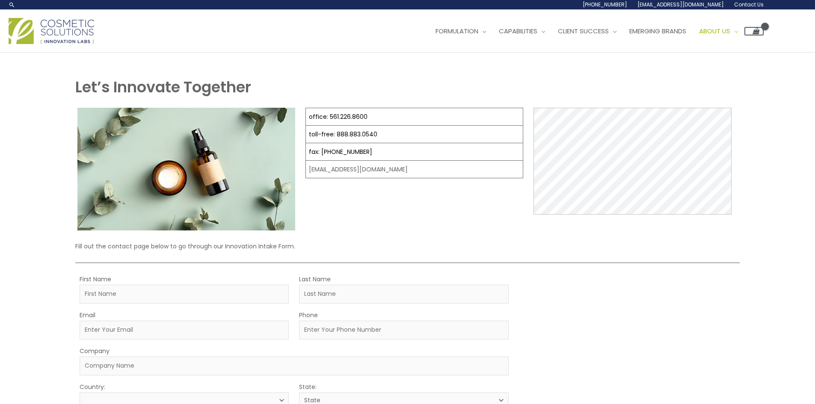  Describe the element at coordinates (95, 351) in the screenshot. I see `label: Company` at that location.